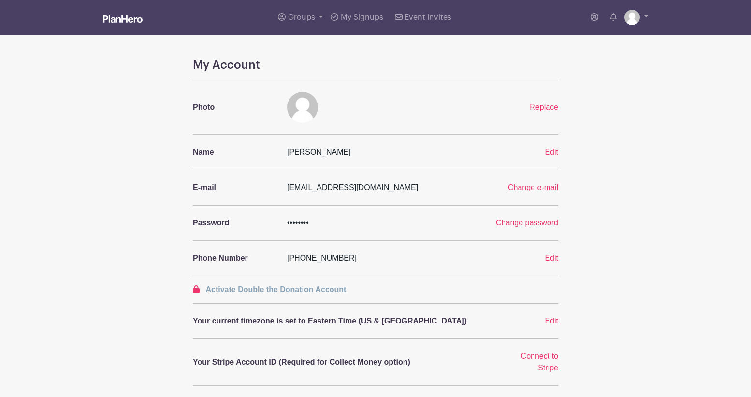  Describe the element at coordinates (544, 107) in the screenshot. I see `span: Replace` at that location.